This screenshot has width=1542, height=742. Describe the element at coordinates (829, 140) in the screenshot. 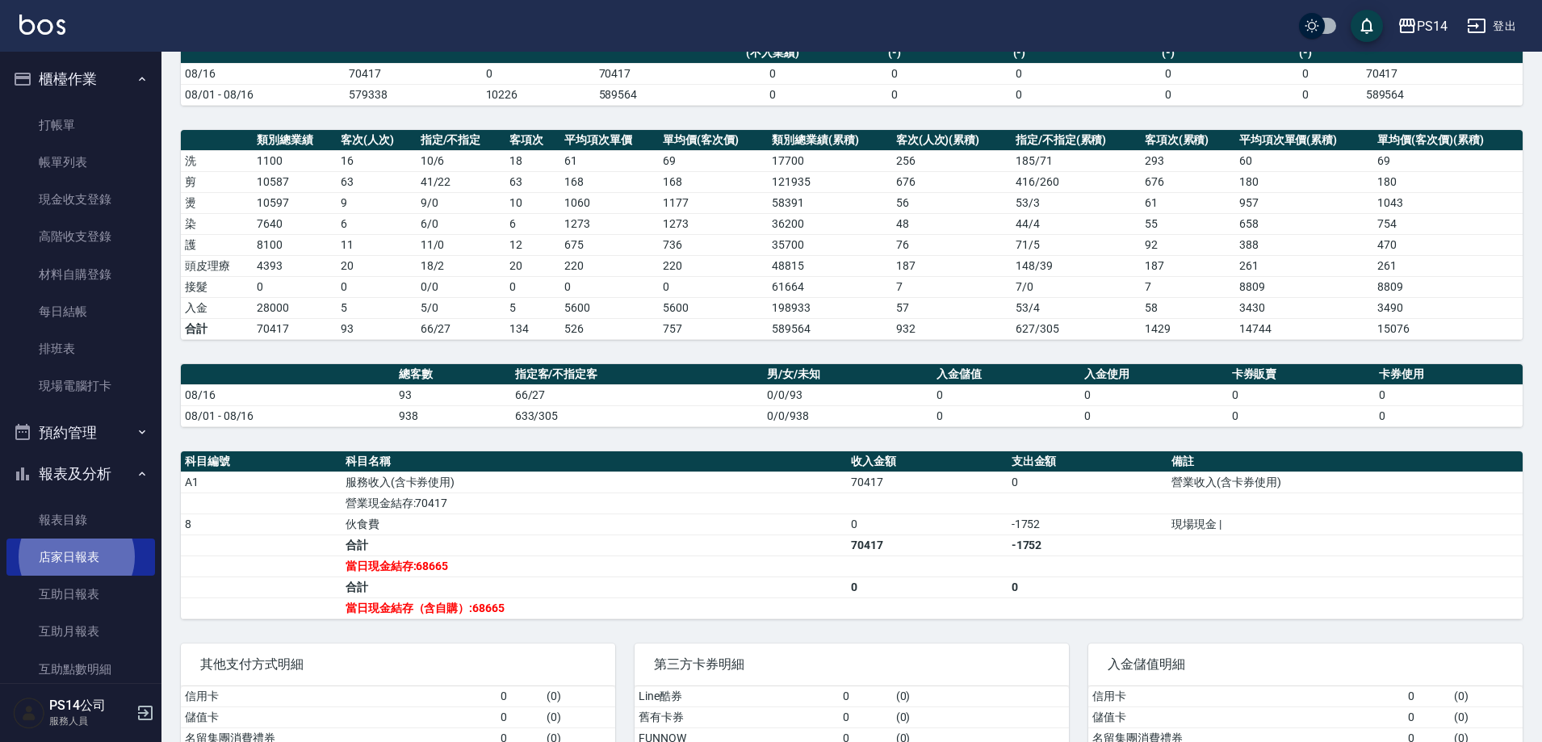

I see `th: 類別總業績(累積)` at that location.